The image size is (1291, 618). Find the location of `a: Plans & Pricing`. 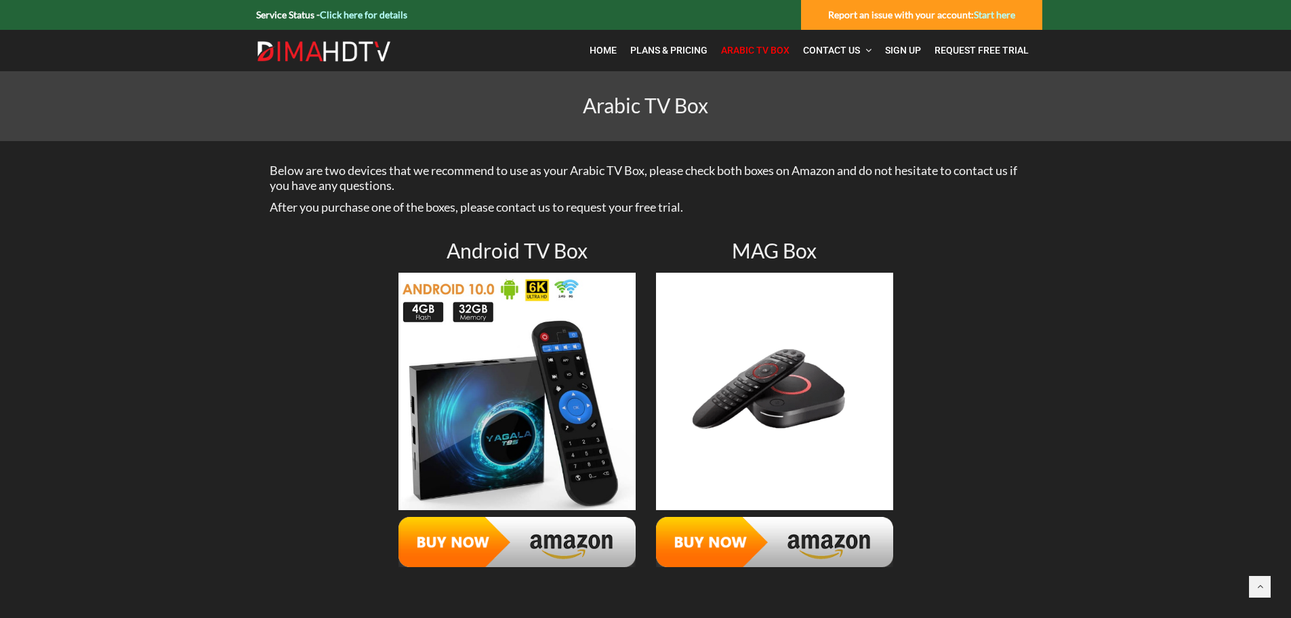

a: Plans & Pricing is located at coordinates (669, 50).